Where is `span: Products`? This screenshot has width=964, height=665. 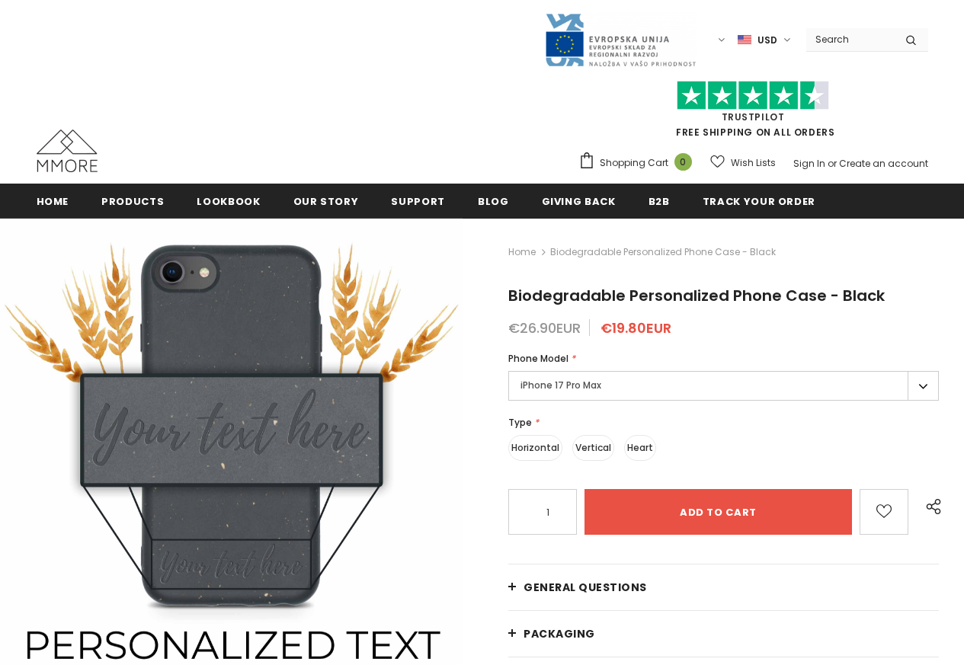
span: Products is located at coordinates (133, 201).